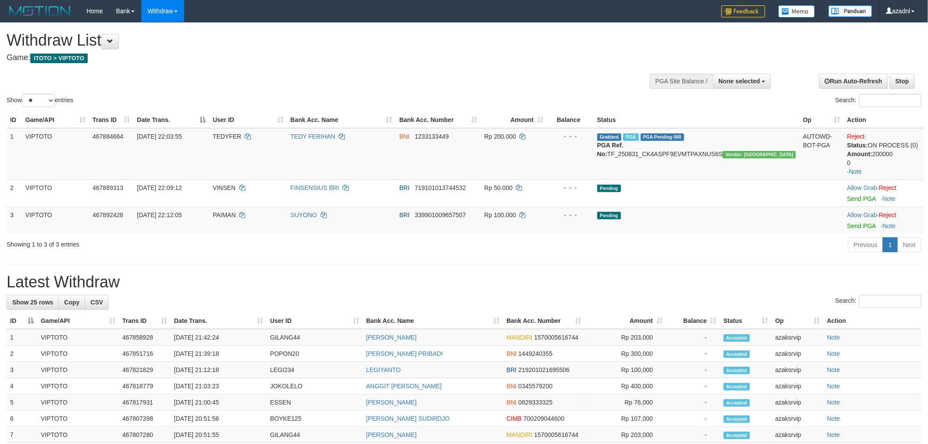 The image size is (928, 444). What do you see at coordinates (626, 402) in the screenshot?
I see `td: Rp 76,000` at bounding box center [626, 402].